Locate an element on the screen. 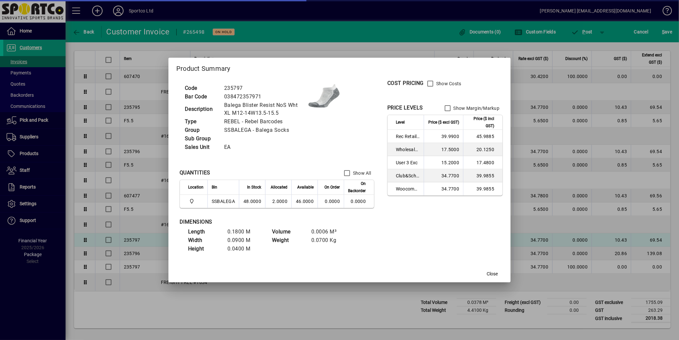 This screenshot has width=679, height=340. label: Show All is located at coordinates (361, 173).